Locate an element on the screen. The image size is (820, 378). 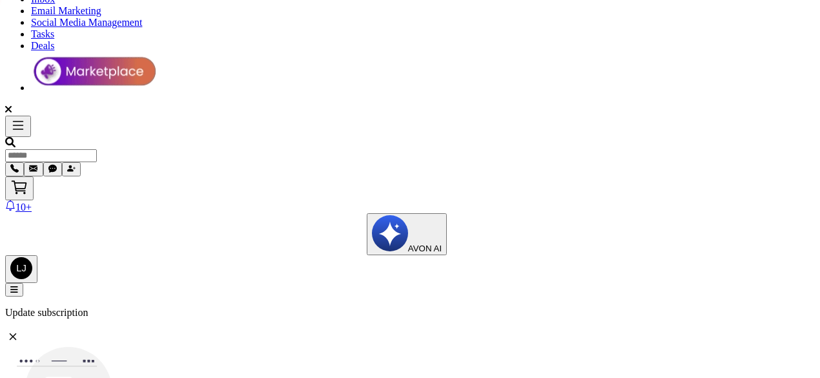
span: Email Marketing is located at coordinates (66, 10).